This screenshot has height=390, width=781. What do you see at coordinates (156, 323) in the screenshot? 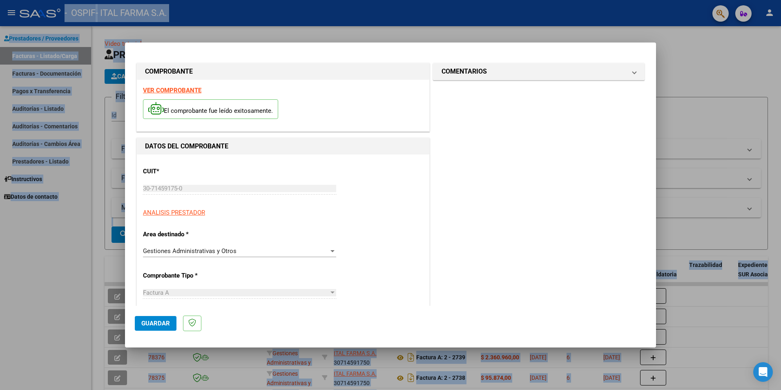
I see `button: Guardar` at bounding box center [156, 323].